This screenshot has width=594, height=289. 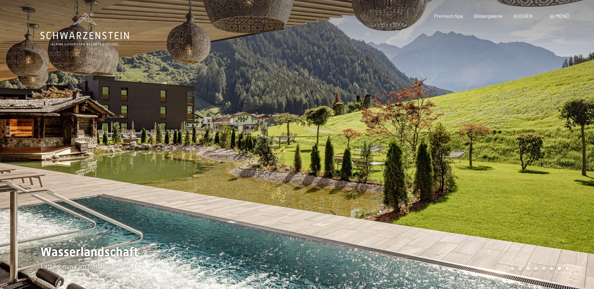 What do you see at coordinates (520, 269) in the screenshot?
I see `div: Carousel Page 2` at bounding box center [520, 269].